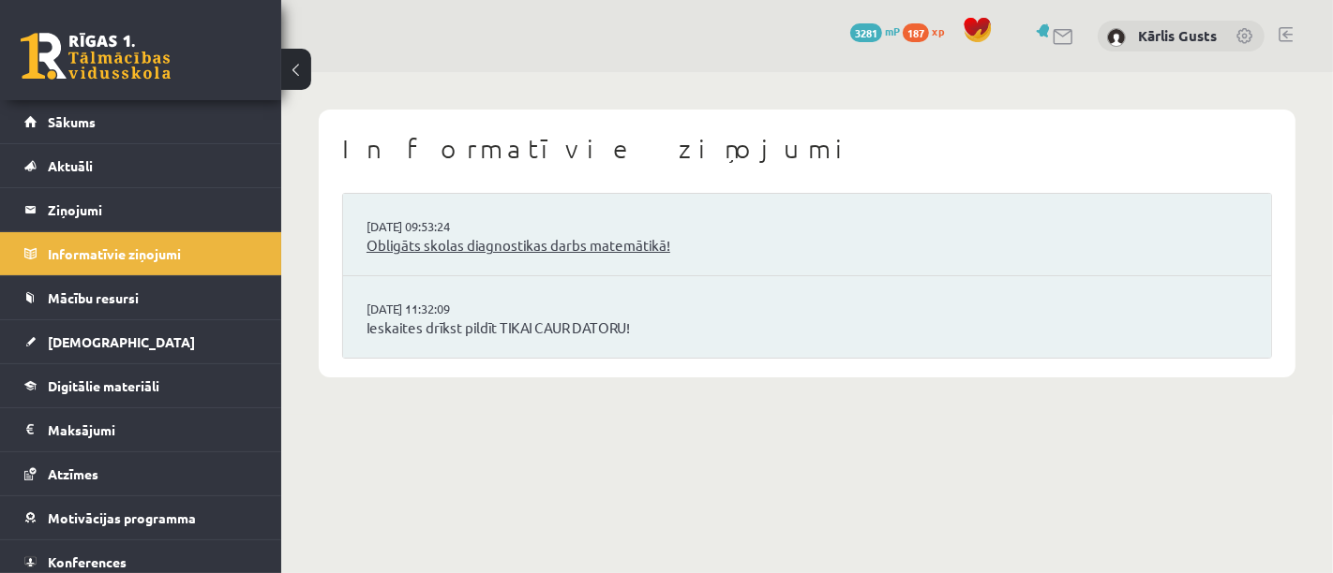 The height and width of the screenshot is (573, 1333). Describe the element at coordinates (141, 518) in the screenshot. I see `a: Motivācijas programma` at that location.